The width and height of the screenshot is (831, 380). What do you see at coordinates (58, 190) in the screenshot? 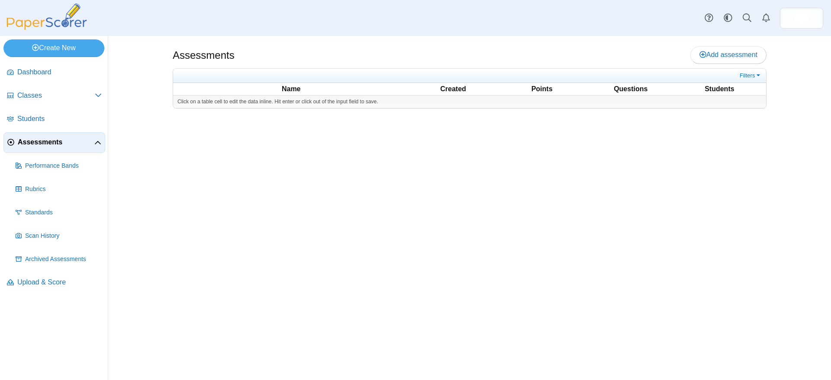
I see `a: Rubrics` at bounding box center [58, 190].